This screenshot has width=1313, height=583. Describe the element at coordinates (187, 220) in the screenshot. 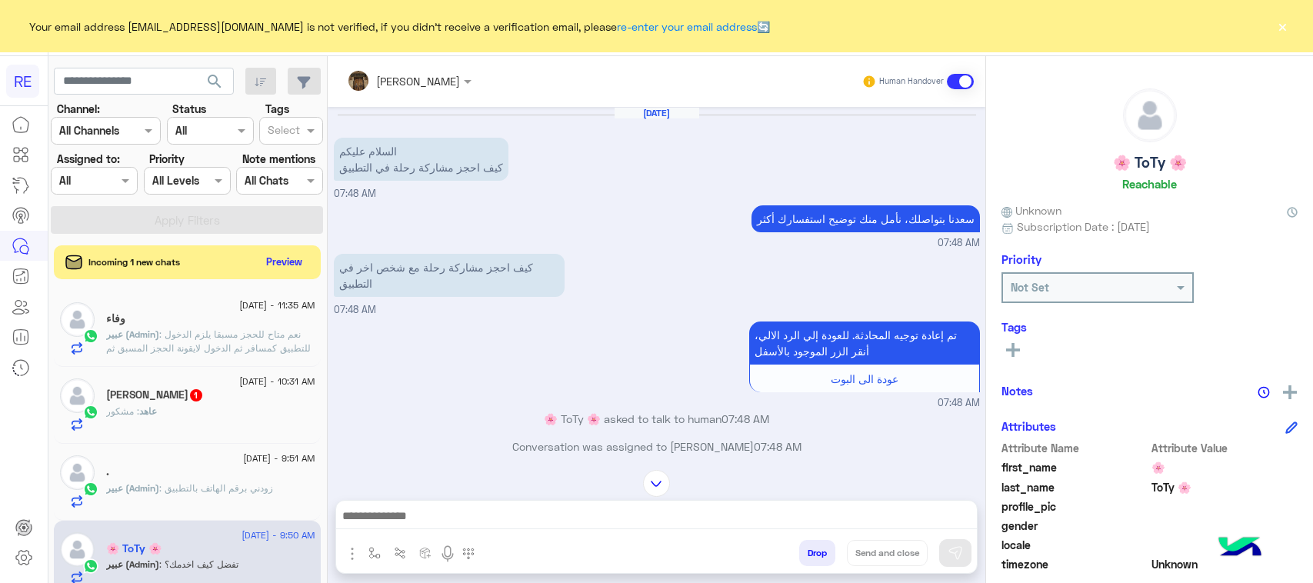

I see `button: Apply Filters` at that location.